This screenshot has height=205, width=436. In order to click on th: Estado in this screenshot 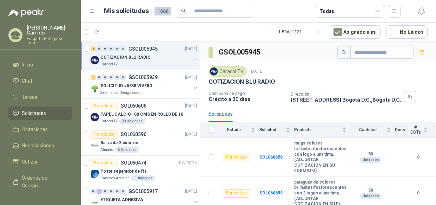, I will do `click(239, 130)`.